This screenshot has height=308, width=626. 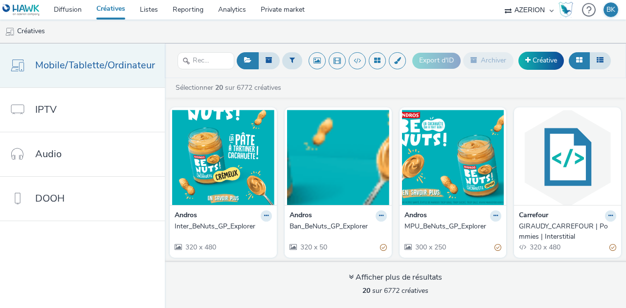 I want to click on span: IPTV, so click(x=46, y=109).